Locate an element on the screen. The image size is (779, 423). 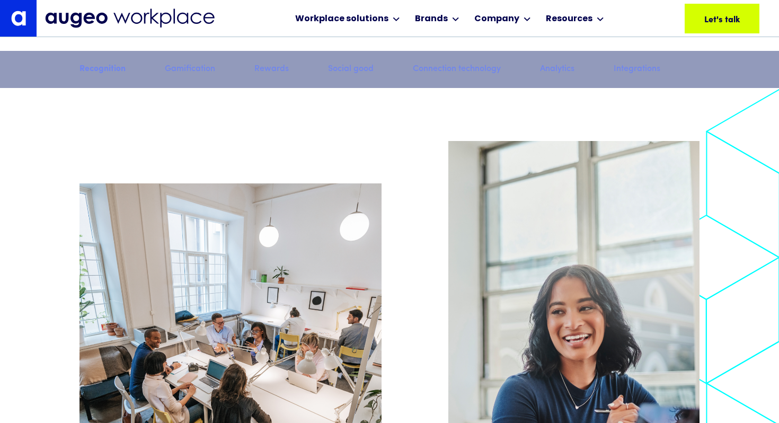
a: Connection technology is located at coordinates (457, 69).